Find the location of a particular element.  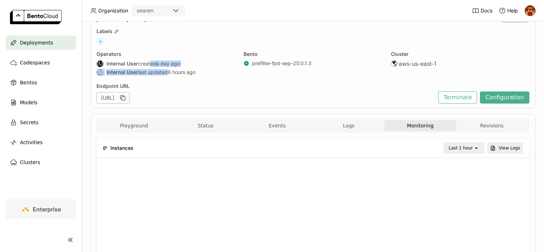

button: Events is located at coordinates (277, 126).